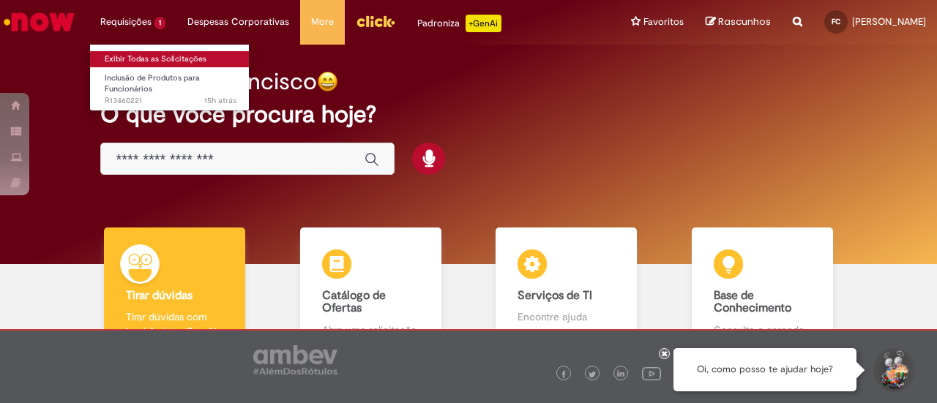  I want to click on span: 1, so click(160, 23).